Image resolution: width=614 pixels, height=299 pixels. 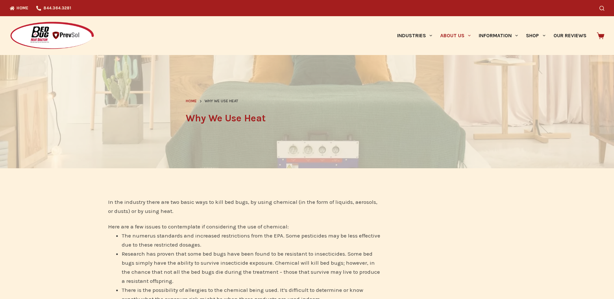 I want to click on h1: Why We Use Heat, so click(x=307, y=118).